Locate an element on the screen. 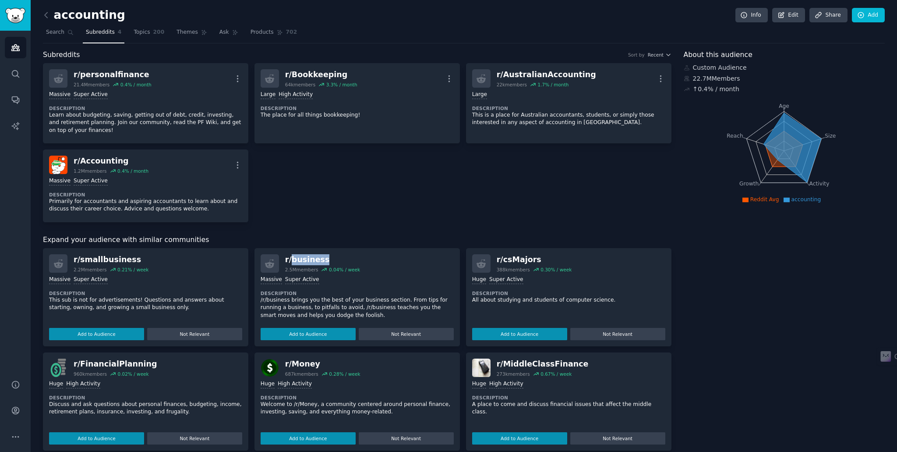 The height and width of the screenshot is (452, 897). span: 702 is located at coordinates (292, 32).